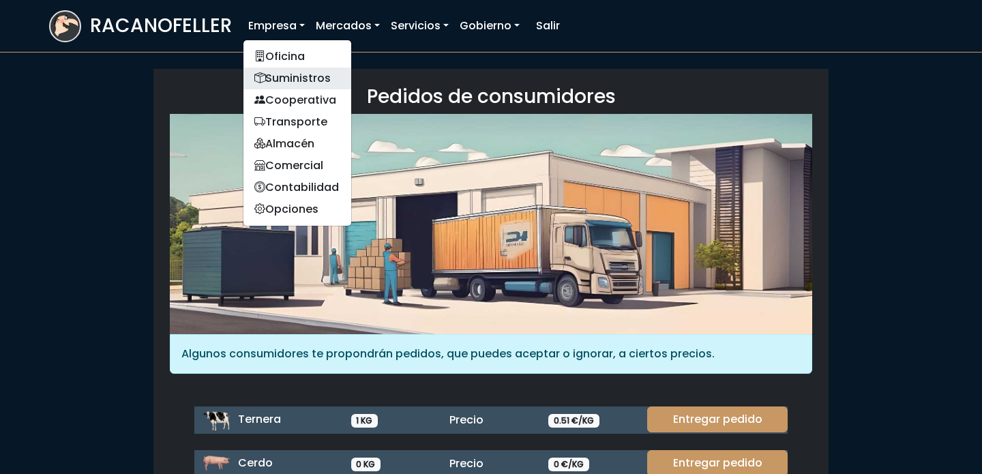 This screenshot has width=982, height=474. Describe the element at coordinates (491, 354) in the screenshot. I see `div: Algunos consumidores te propondrán pedidos, que puedes aceptar o ignorar, a ciertos precios.` at that location.